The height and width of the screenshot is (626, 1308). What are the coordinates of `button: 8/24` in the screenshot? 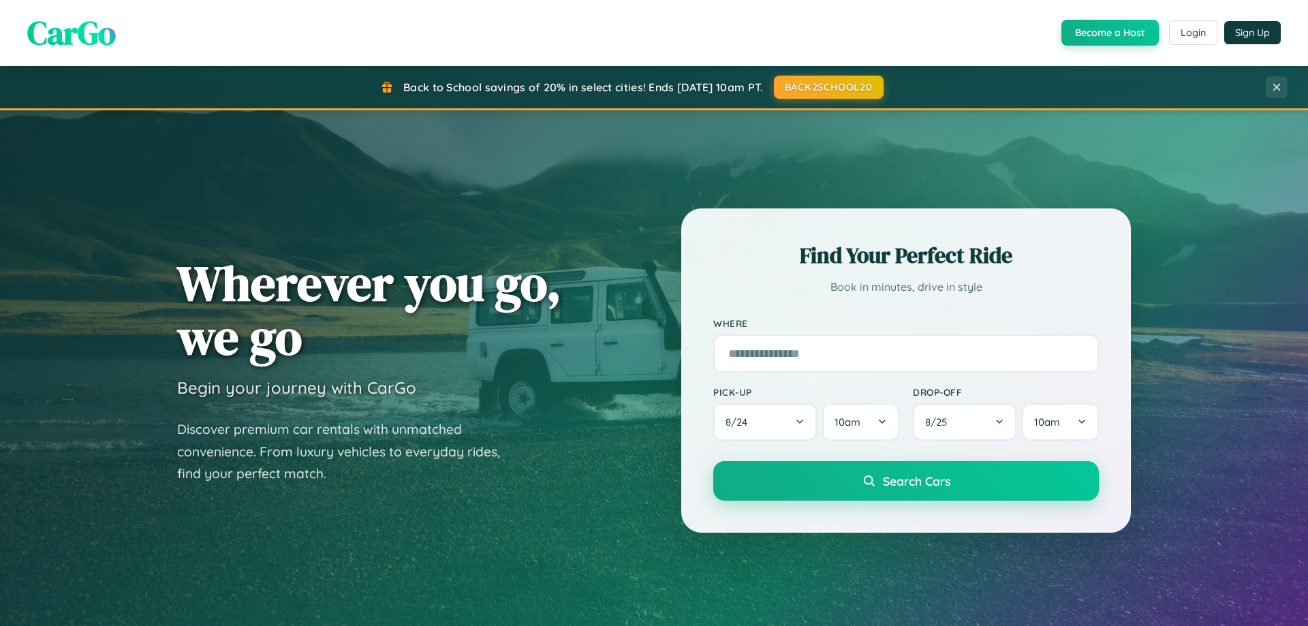 It's located at (765, 422).